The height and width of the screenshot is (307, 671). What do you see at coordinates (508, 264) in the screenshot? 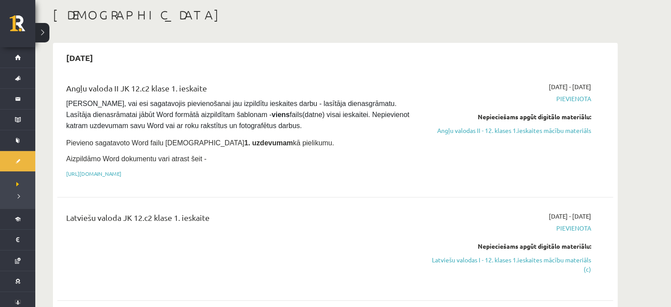
I see `a: Latviešu valodas I - 12. klases 1.ieskaites mācību materiāls (c)` at bounding box center [508, 264].